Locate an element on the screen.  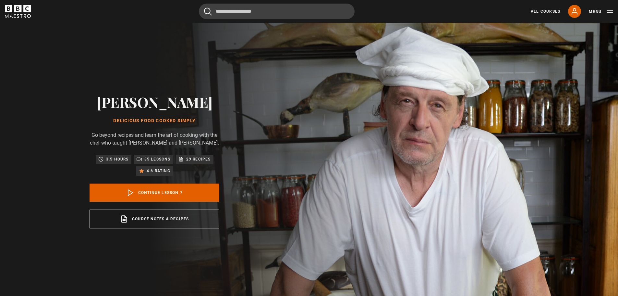
p: 35 lessons is located at coordinates (157, 159).